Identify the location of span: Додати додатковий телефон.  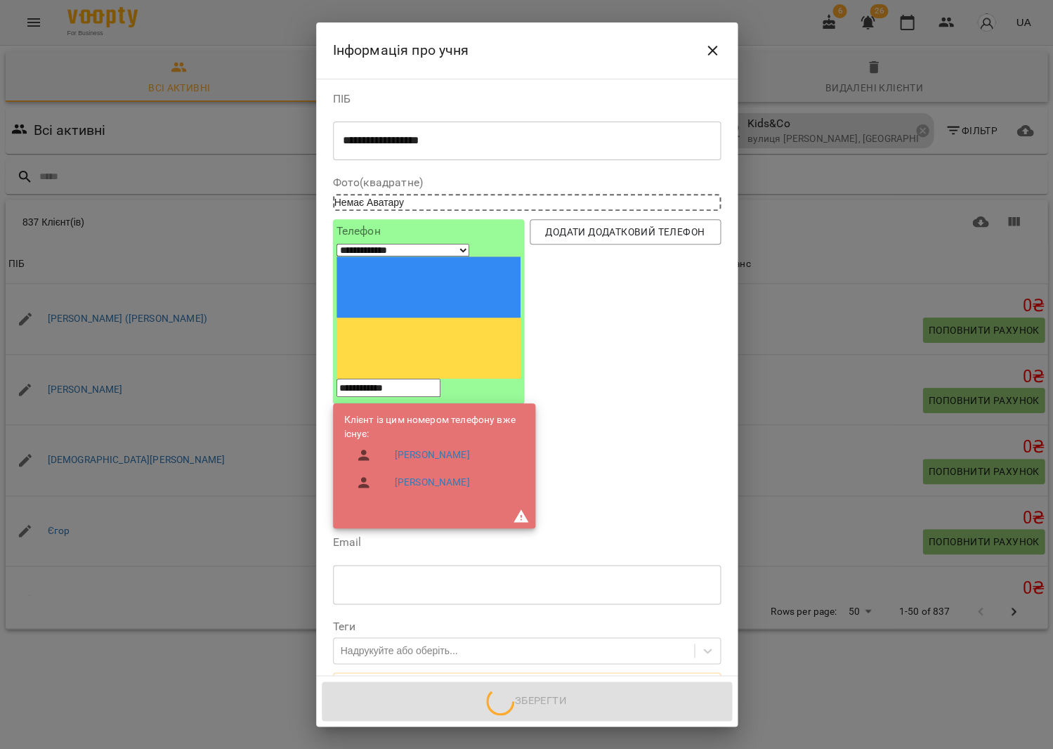
(625, 232).